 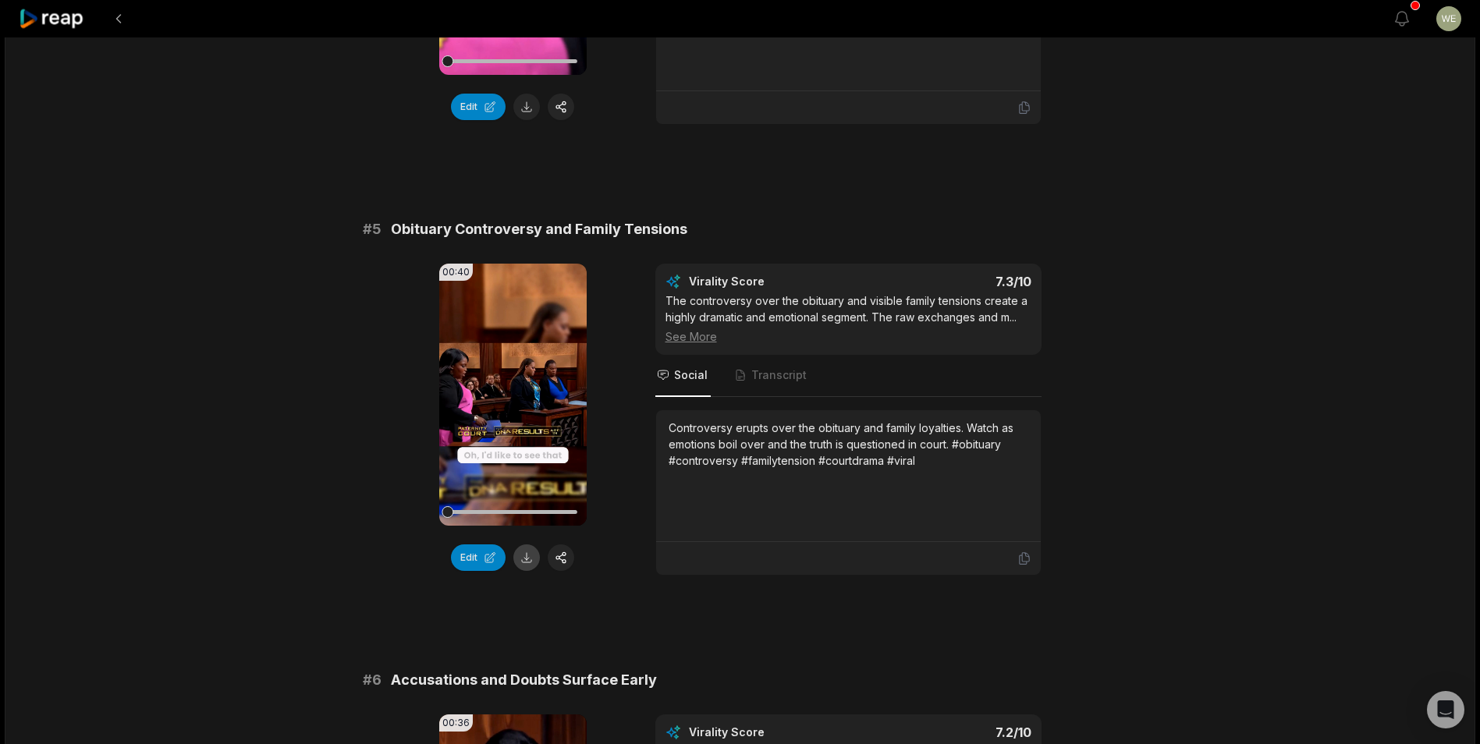 What do you see at coordinates (947, 732) in the screenshot?
I see `div: 7.2 /10` at bounding box center [947, 732].